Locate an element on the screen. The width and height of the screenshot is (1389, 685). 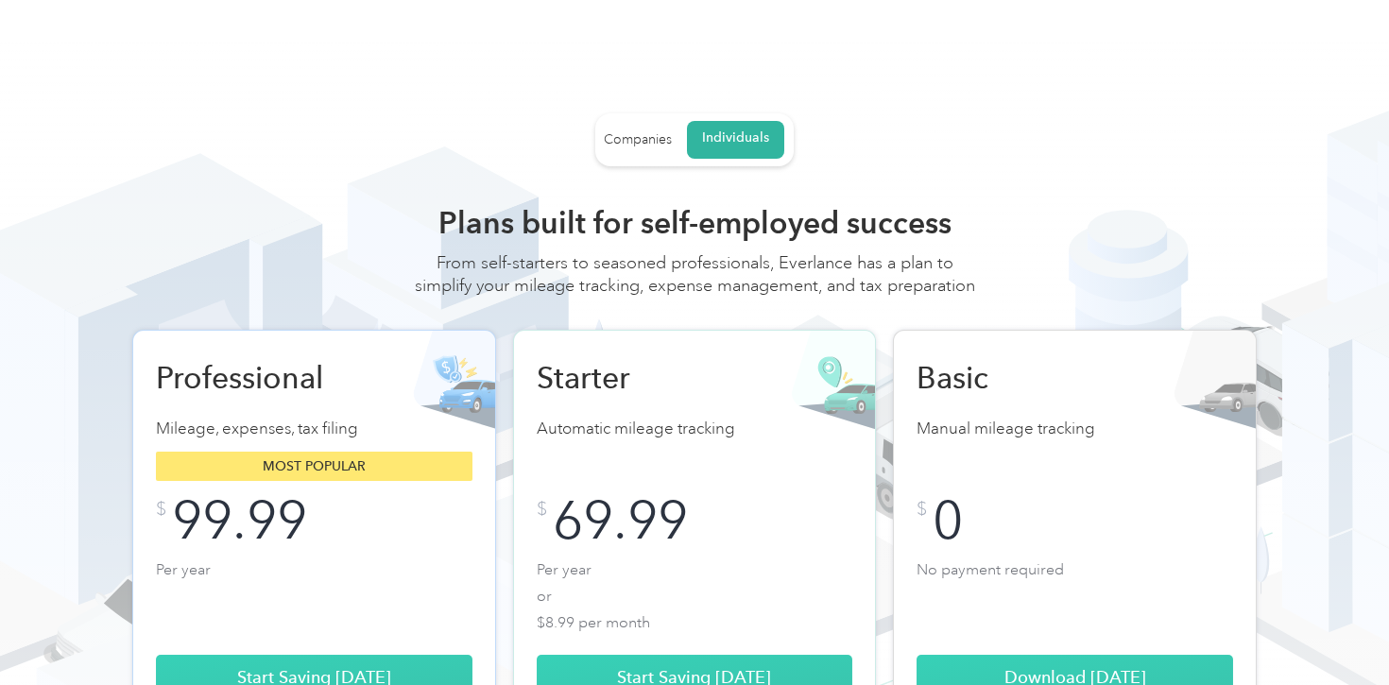
div: Companies is located at coordinates (638, 140).